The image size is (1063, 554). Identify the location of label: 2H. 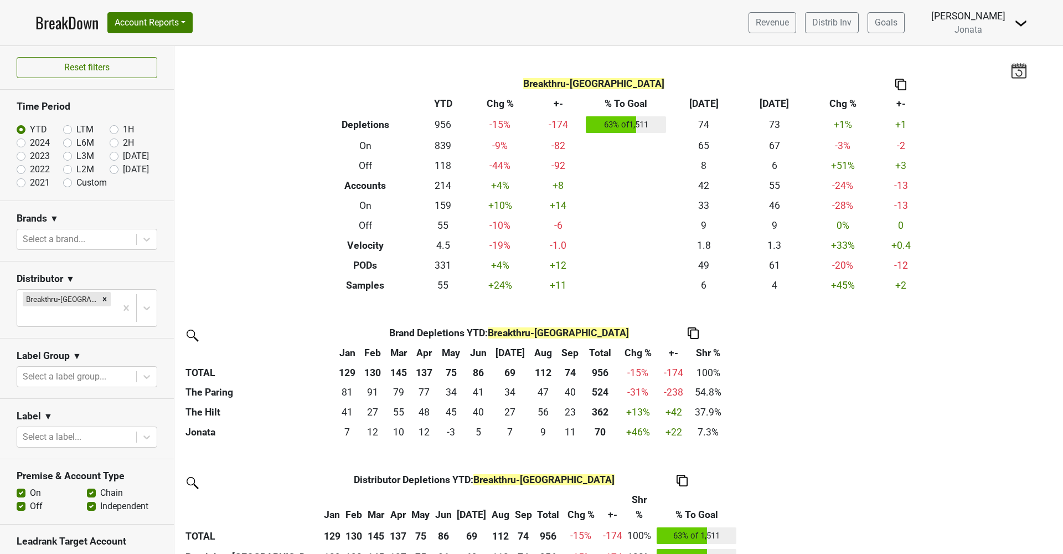
(128, 143).